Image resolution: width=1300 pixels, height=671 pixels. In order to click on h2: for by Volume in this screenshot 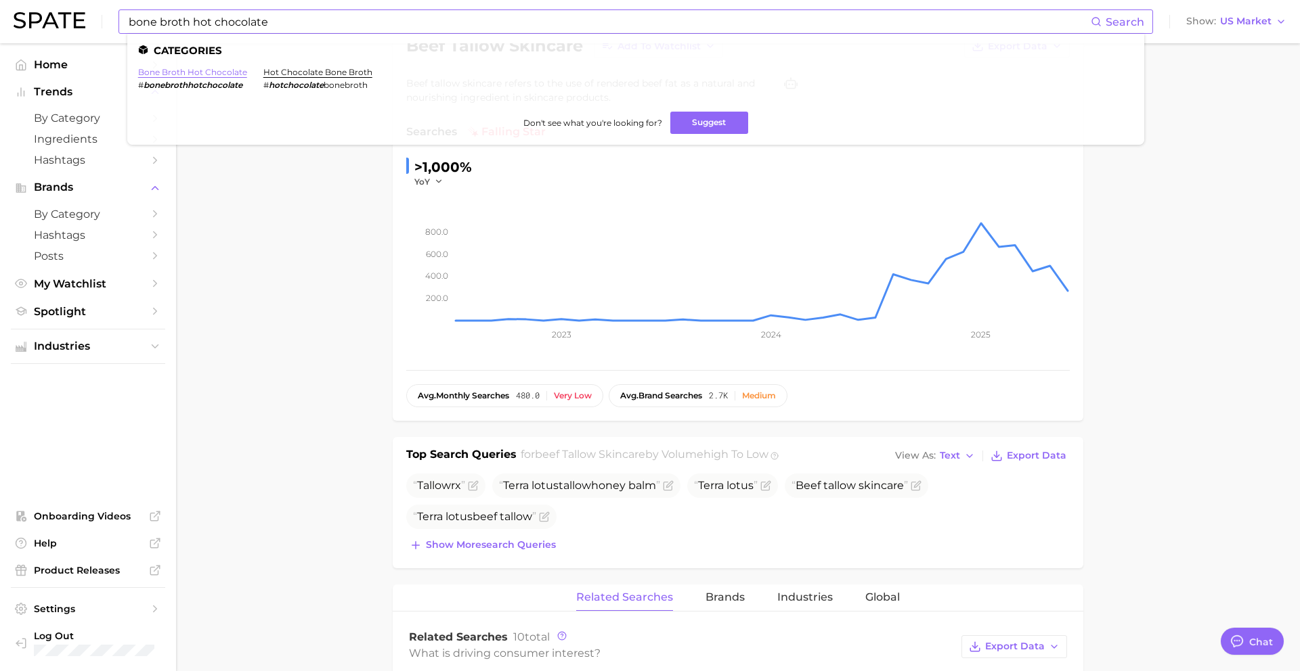, I will do `click(644, 456)`.